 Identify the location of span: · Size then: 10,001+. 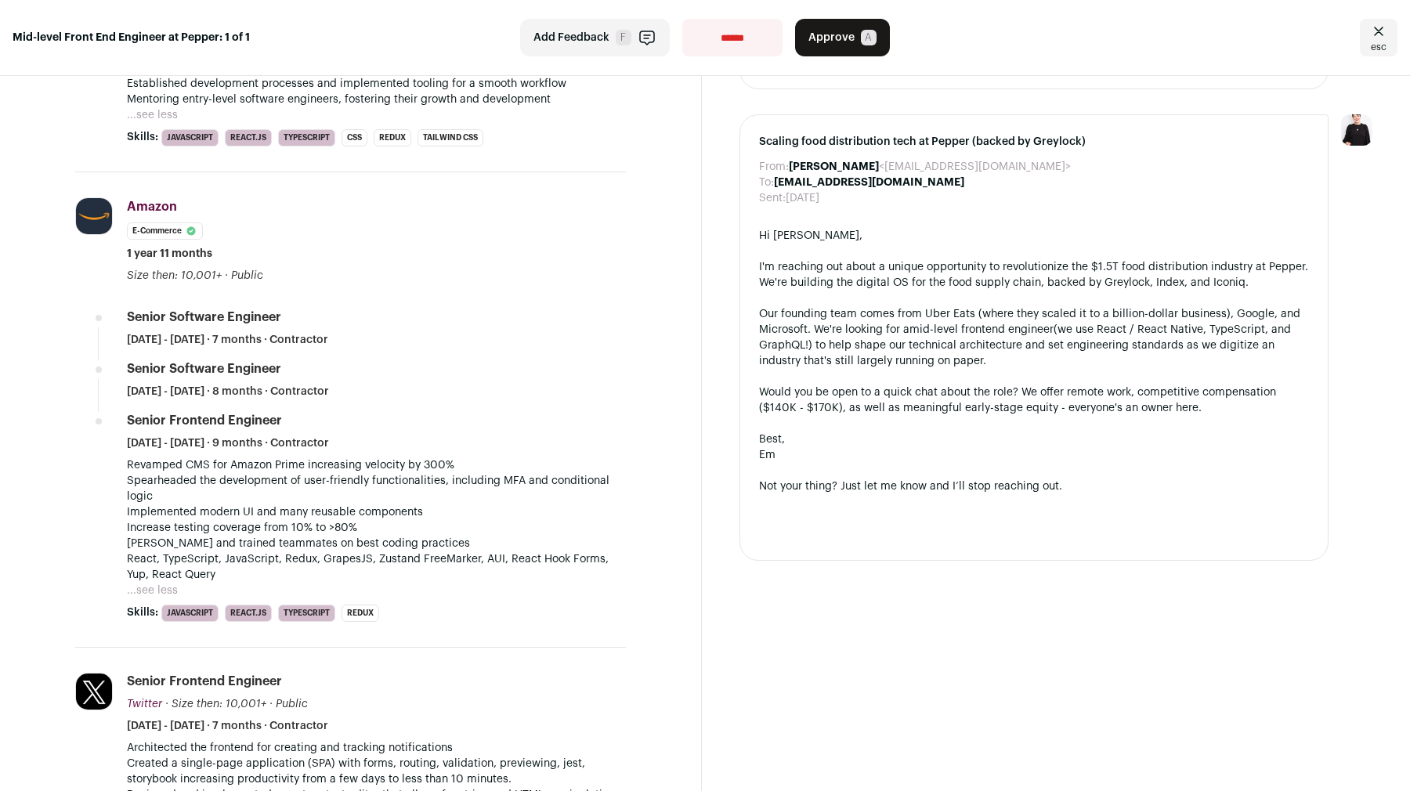
(215, 704).